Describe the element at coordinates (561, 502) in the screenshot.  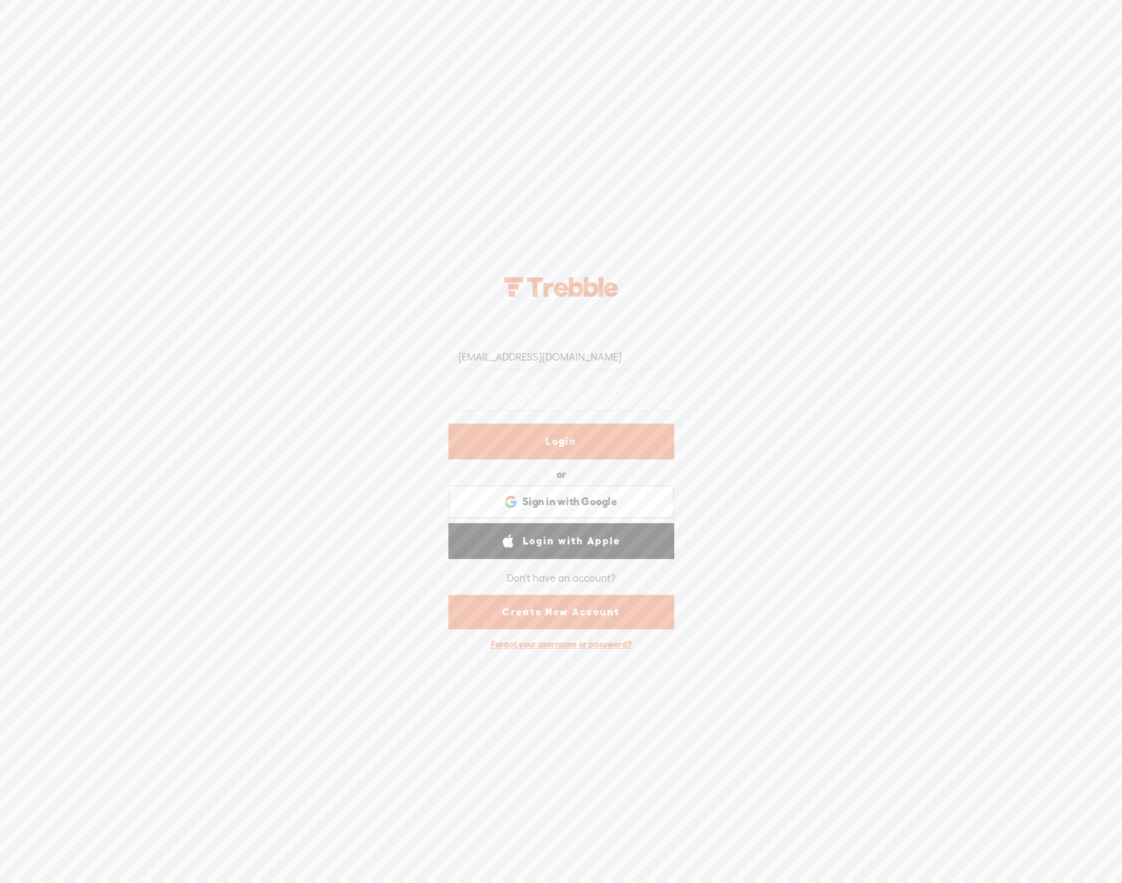
I see `div: Sign in with Google` at that location.